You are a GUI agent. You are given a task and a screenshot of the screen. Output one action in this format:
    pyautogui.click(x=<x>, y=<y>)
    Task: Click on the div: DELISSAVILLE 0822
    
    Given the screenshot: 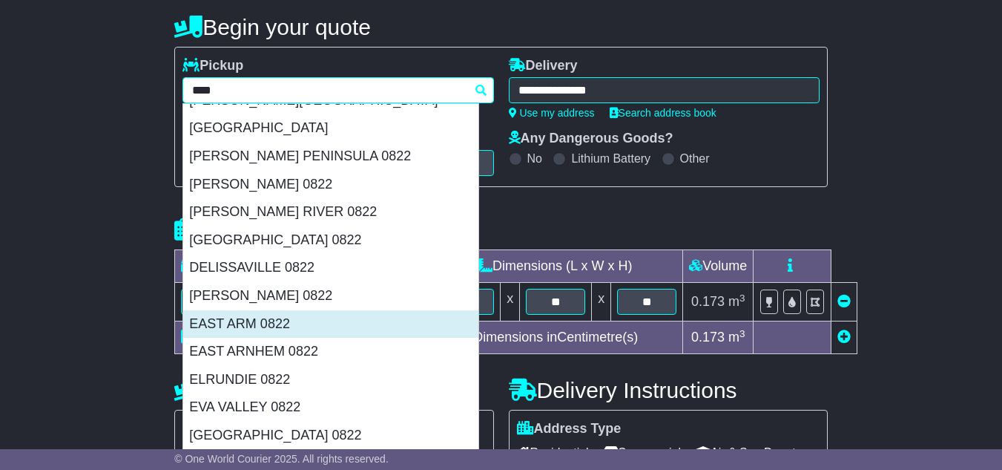 What is the action you would take?
    pyautogui.click(x=331, y=268)
    